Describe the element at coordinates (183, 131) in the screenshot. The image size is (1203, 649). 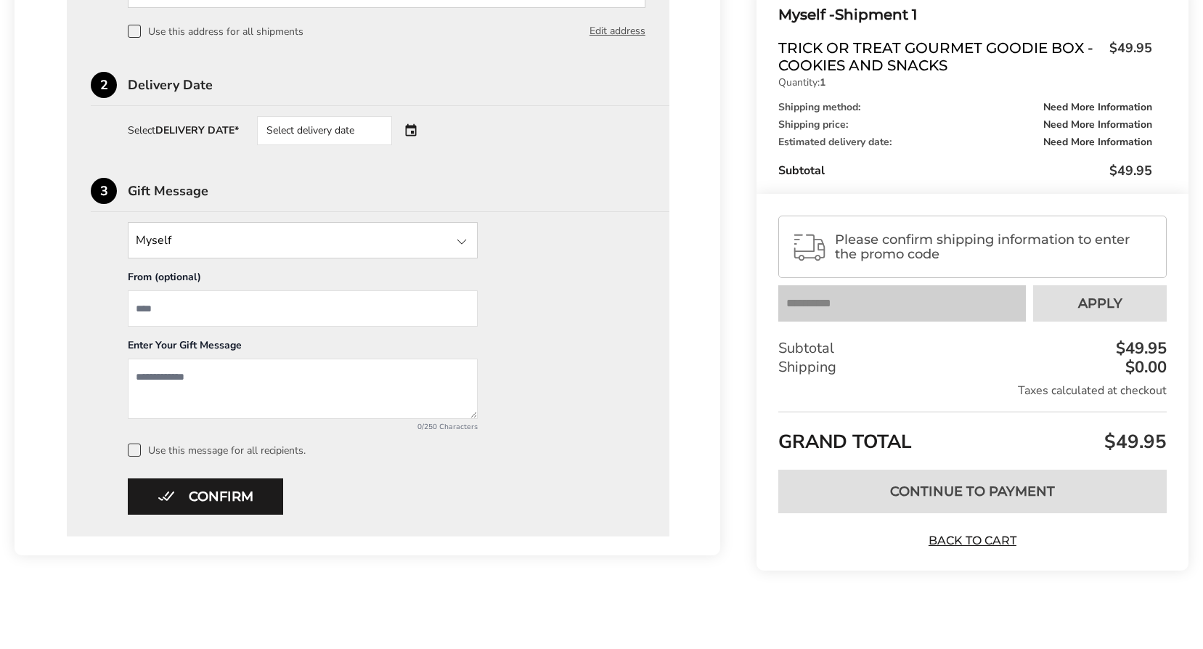
I see `div: Select` at that location.